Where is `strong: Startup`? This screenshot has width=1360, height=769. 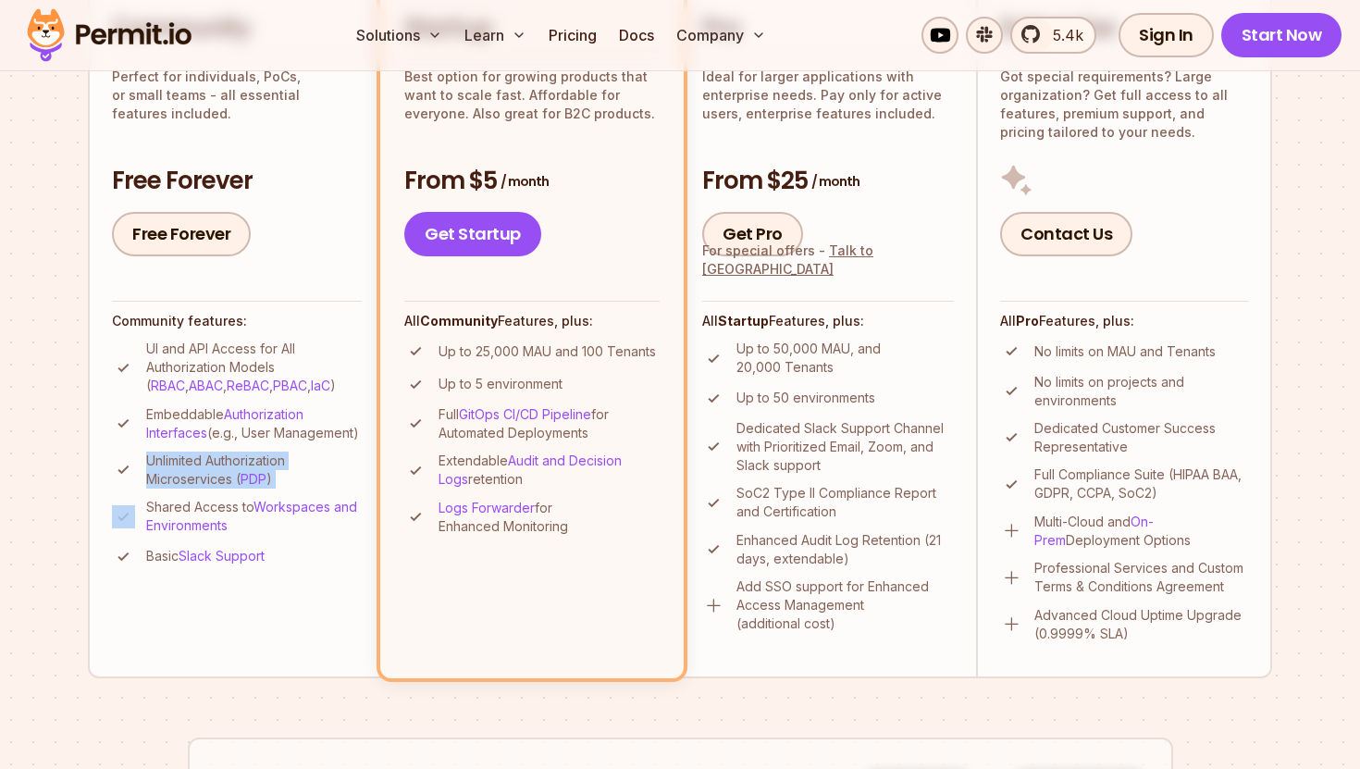 strong: Startup is located at coordinates (743, 320).